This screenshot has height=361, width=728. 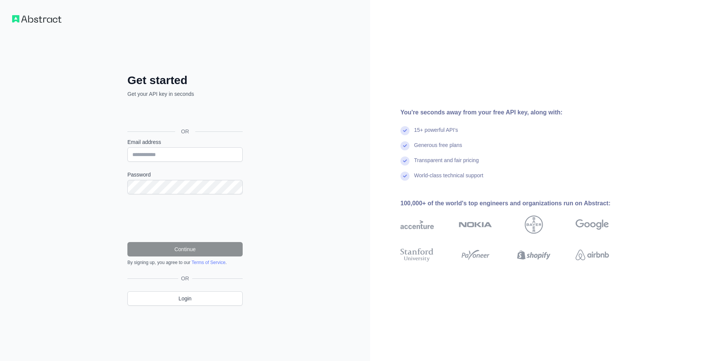 I want to click on img: google, so click(x=592, y=225).